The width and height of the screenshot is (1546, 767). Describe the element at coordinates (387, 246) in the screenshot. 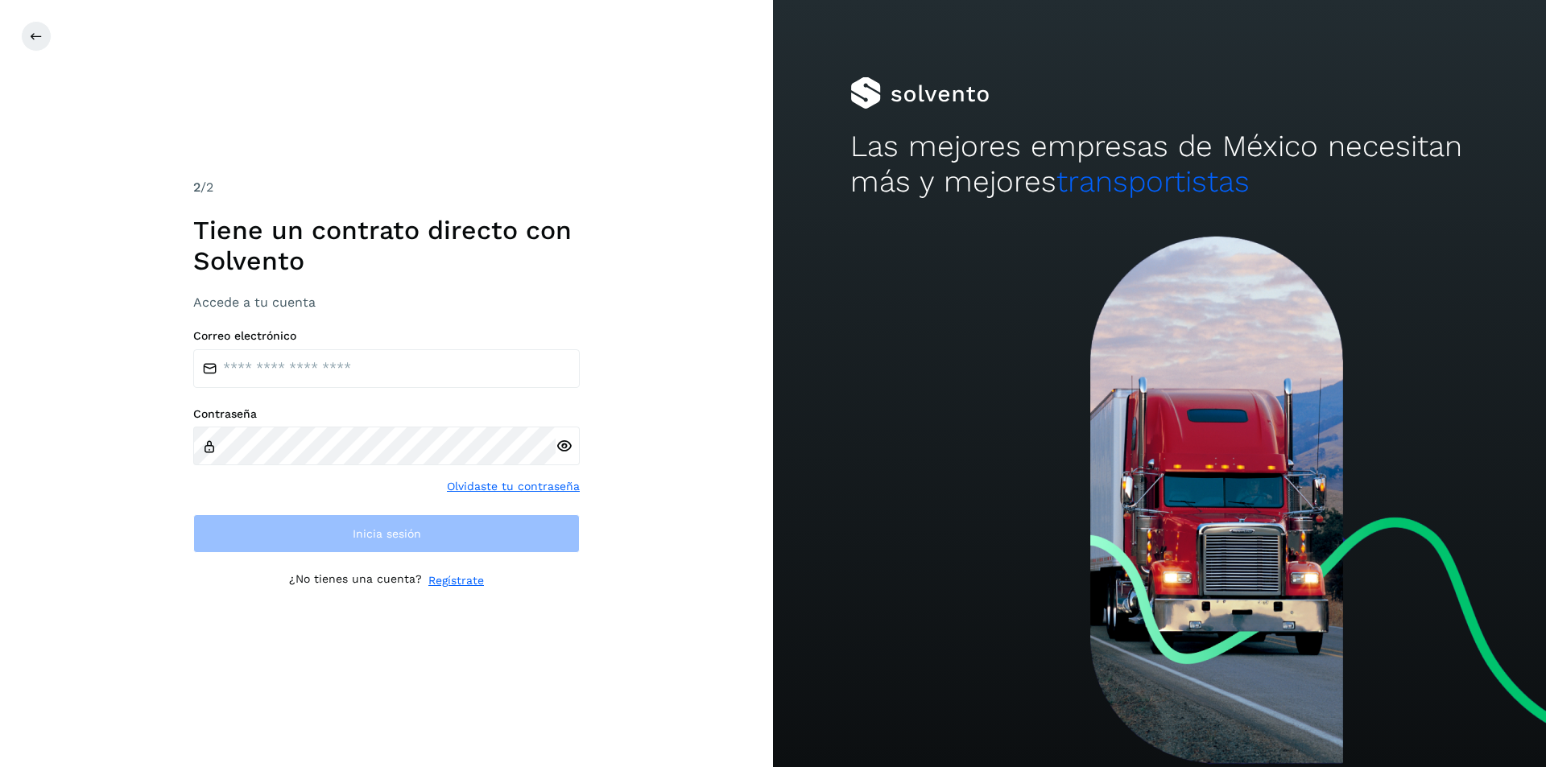

I see `h1: Tiene un contrato directo con Solvento` at that location.